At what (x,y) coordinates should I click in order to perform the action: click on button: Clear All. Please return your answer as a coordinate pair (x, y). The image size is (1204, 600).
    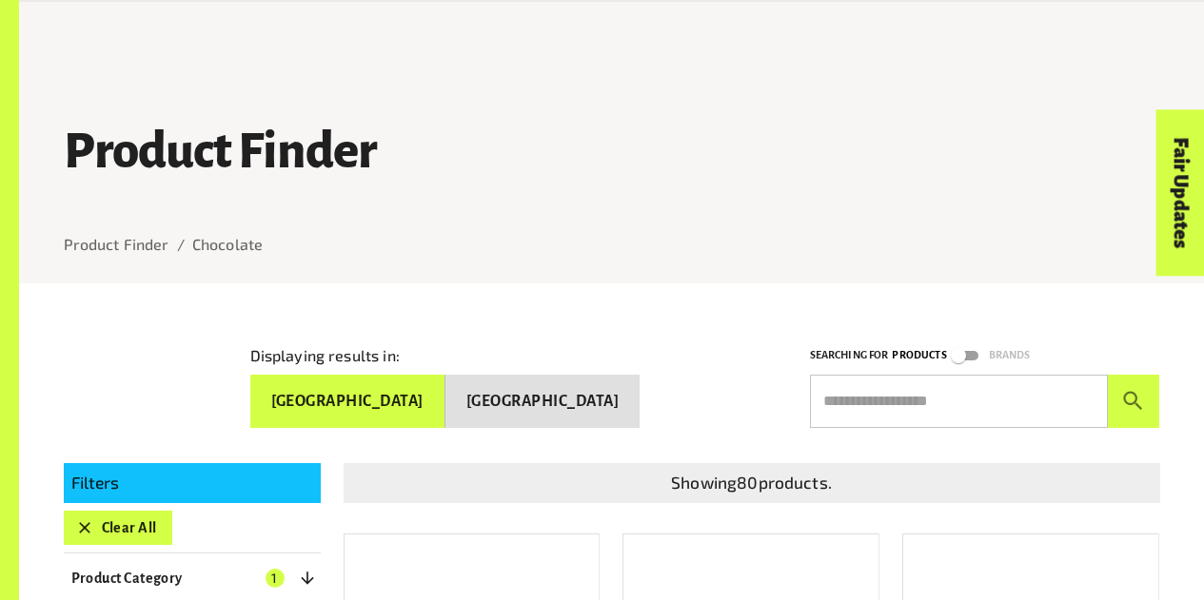
    Looking at the image, I should click on (118, 528).